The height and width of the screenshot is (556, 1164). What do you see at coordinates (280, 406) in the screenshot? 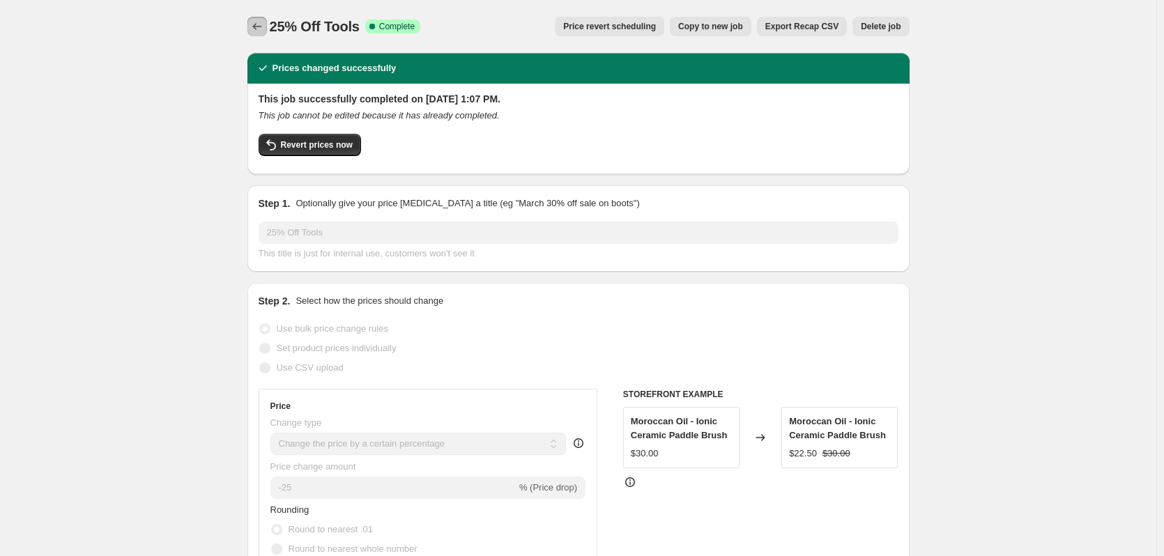
I see `h3: Price` at bounding box center [280, 406].